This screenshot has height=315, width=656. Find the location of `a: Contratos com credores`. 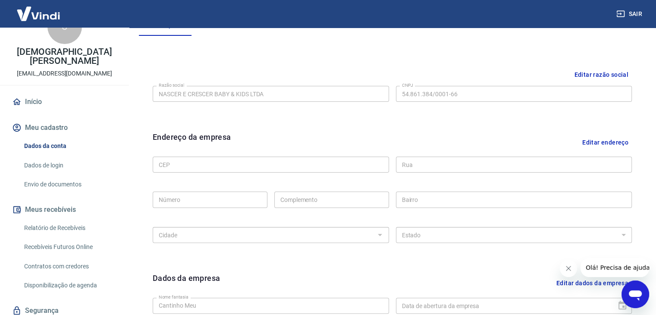

a: Contratos com credores is located at coordinates (69, 266).